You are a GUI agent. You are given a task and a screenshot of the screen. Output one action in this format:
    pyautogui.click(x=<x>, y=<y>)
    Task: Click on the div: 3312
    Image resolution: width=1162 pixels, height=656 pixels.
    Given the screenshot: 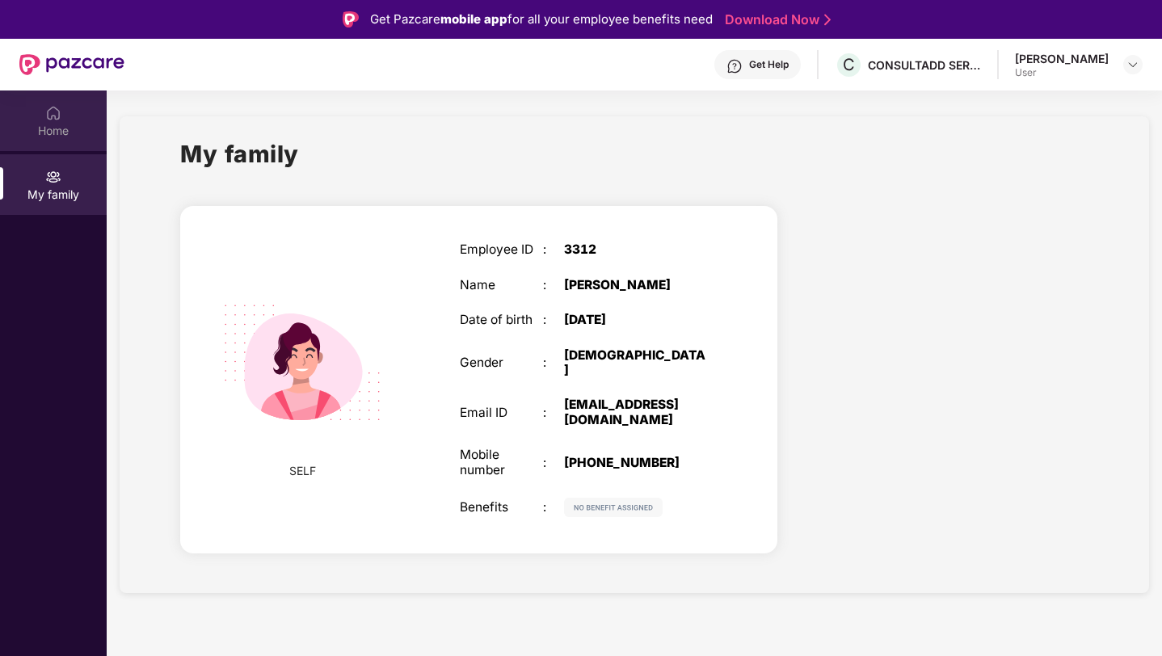 What is the action you would take?
    pyautogui.click(x=637, y=250)
    